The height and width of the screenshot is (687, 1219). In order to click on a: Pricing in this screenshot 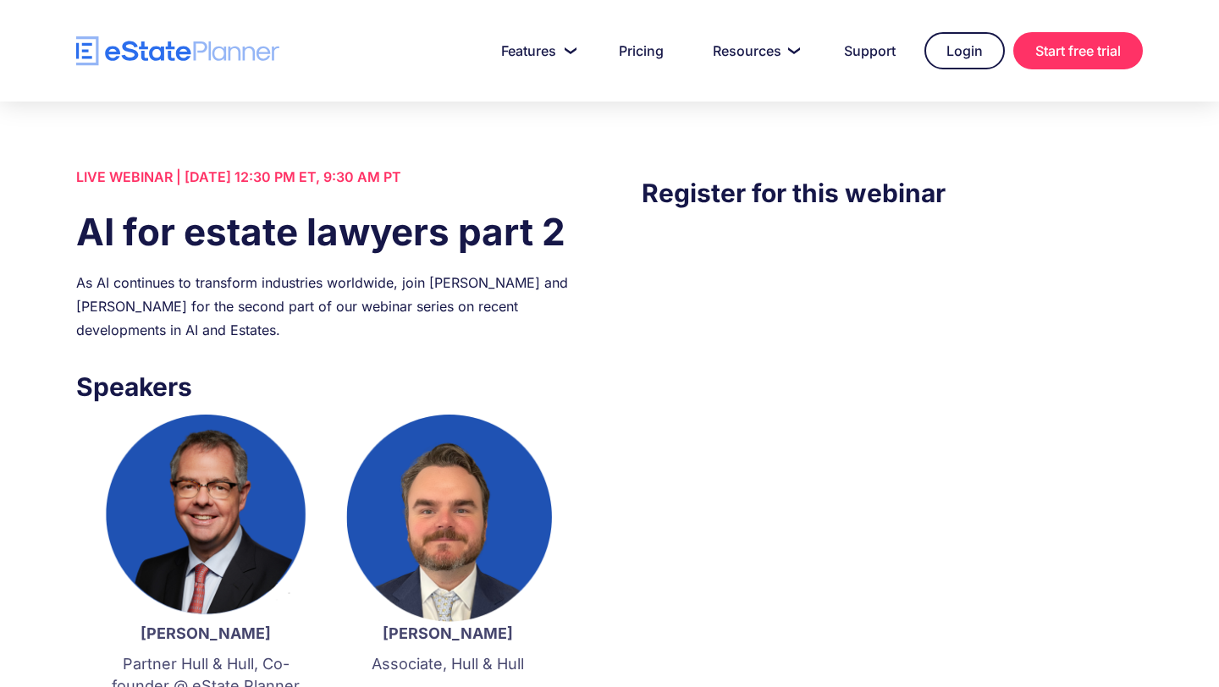, I will do `click(641, 51)`.